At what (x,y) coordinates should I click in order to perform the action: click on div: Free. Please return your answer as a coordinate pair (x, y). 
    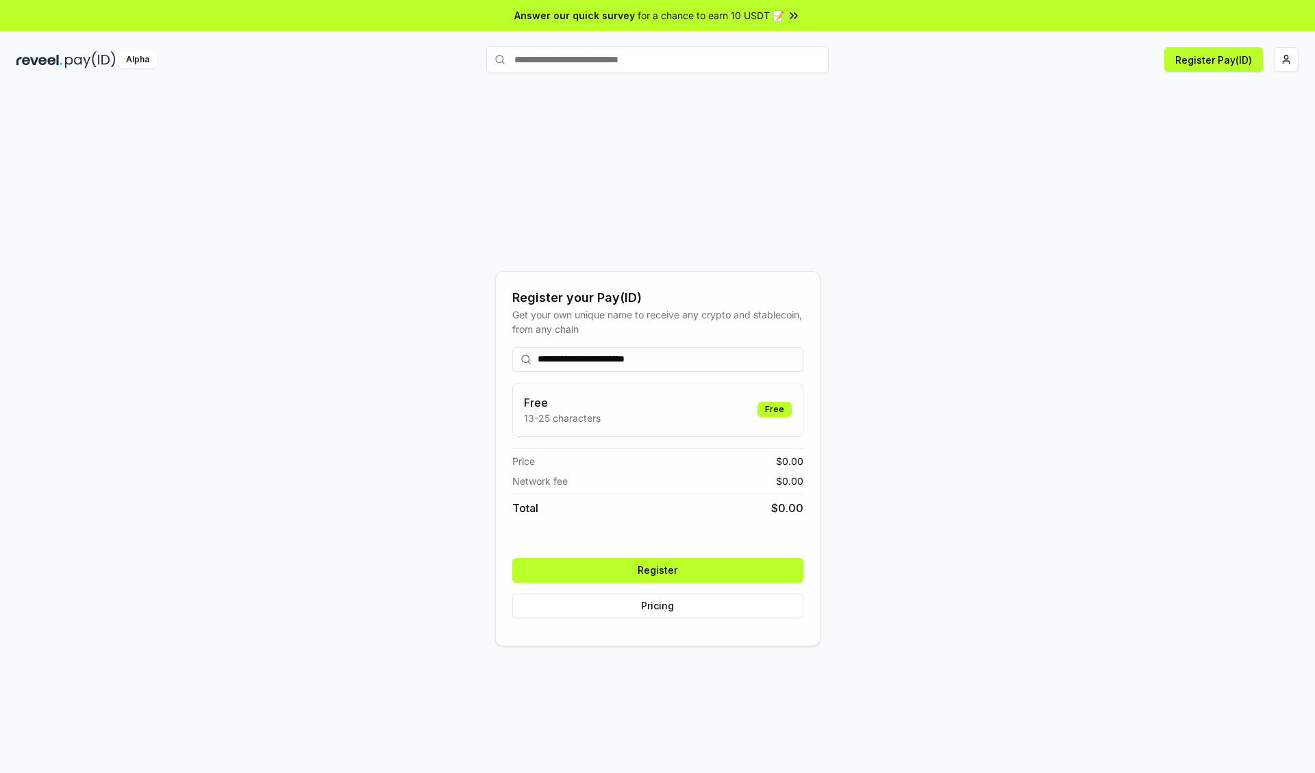
    Looking at the image, I should click on (774, 409).